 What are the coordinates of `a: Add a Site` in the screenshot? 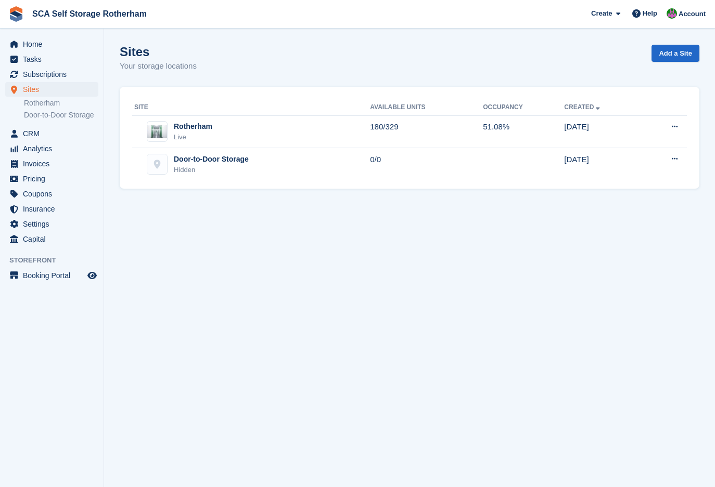 It's located at (675, 53).